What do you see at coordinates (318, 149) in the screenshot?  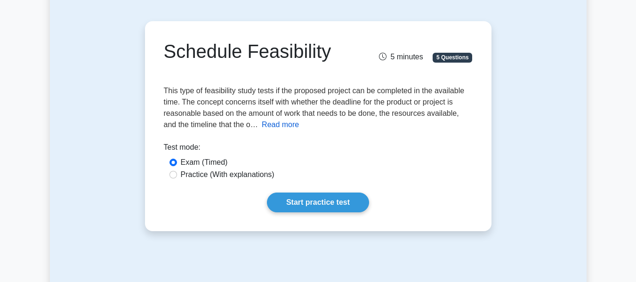 I see `div: Test mode:` at bounding box center [318, 149].